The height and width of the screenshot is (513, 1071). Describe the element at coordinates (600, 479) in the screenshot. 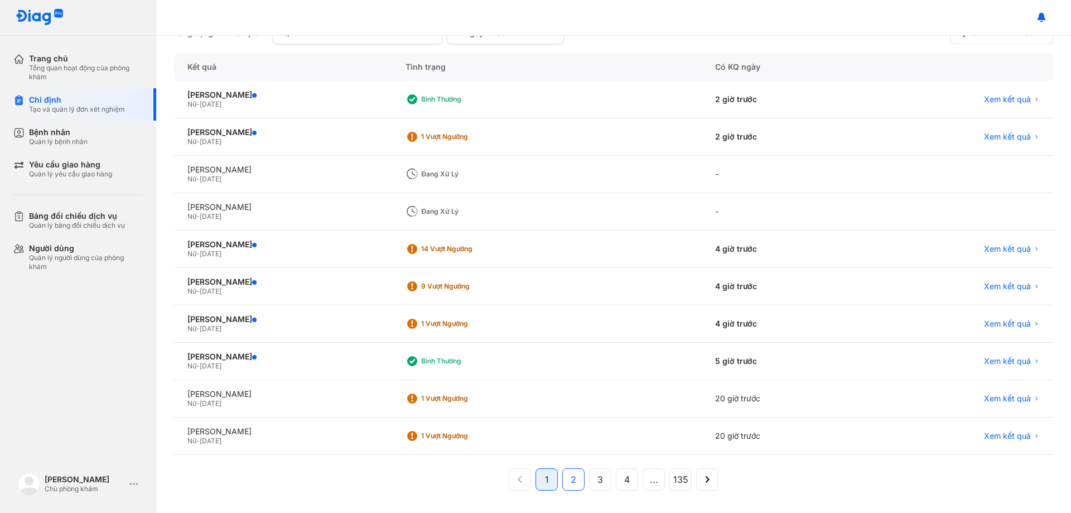

I see `button: 3` at that location.